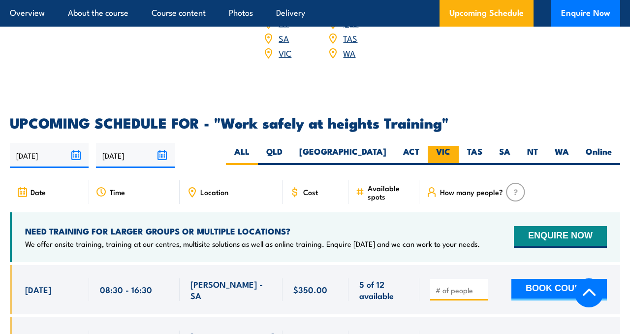 The width and height of the screenshot is (630, 334). I want to click on button: BOOK COURSE, so click(559, 289).